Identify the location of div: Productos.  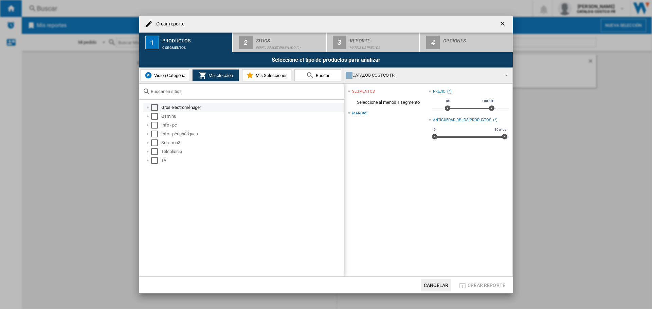
(196, 39).